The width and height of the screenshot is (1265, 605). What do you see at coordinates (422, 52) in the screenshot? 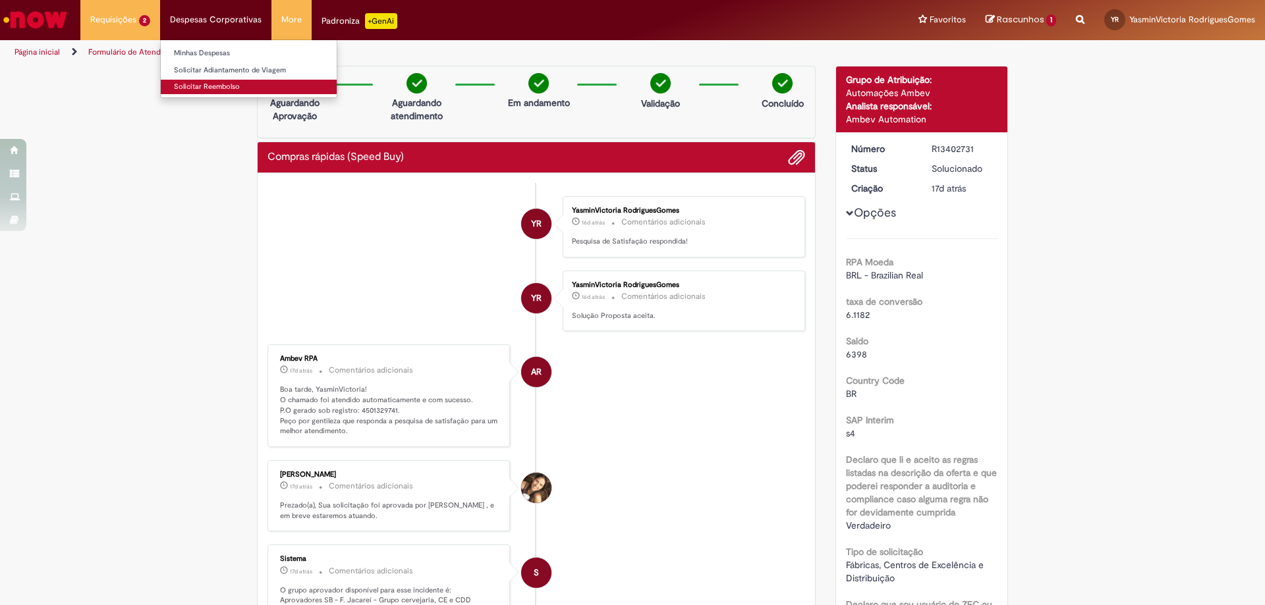
I see `ul: Trilhas de página` at bounding box center [422, 52].